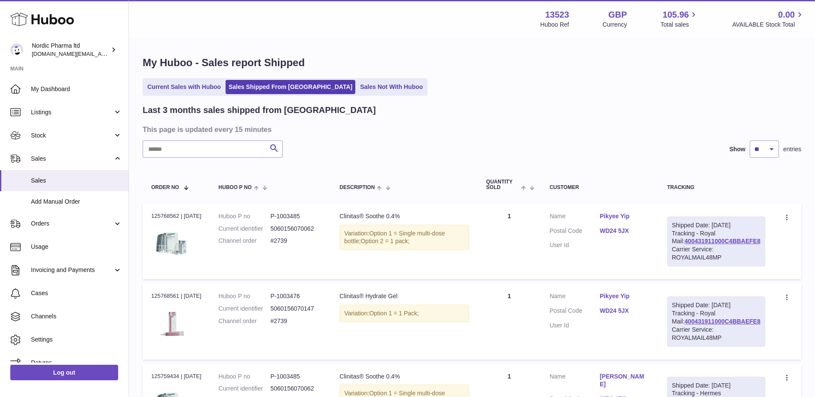 The height and width of the screenshot is (397, 815). What do you see at coordinates (717, 187) in the screenshot?
I see `div: Tracking` at bounding box center [717, 187].